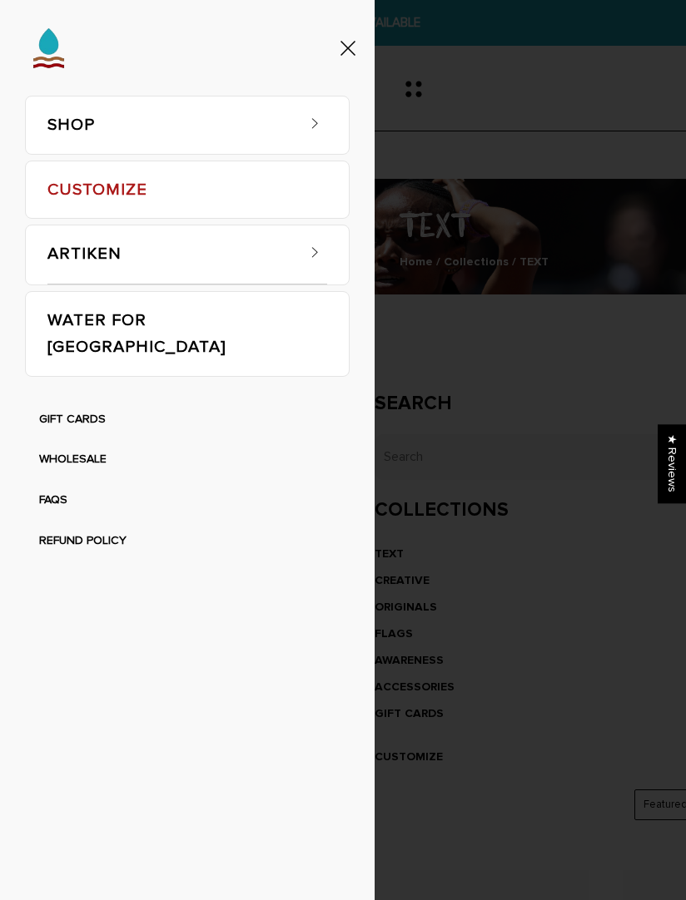 Image resolution: width=686 pixels, height=900 pixels. Describe the element at coordinates (171, 125) in the screenshot. I see `a: SHOP` at that location.